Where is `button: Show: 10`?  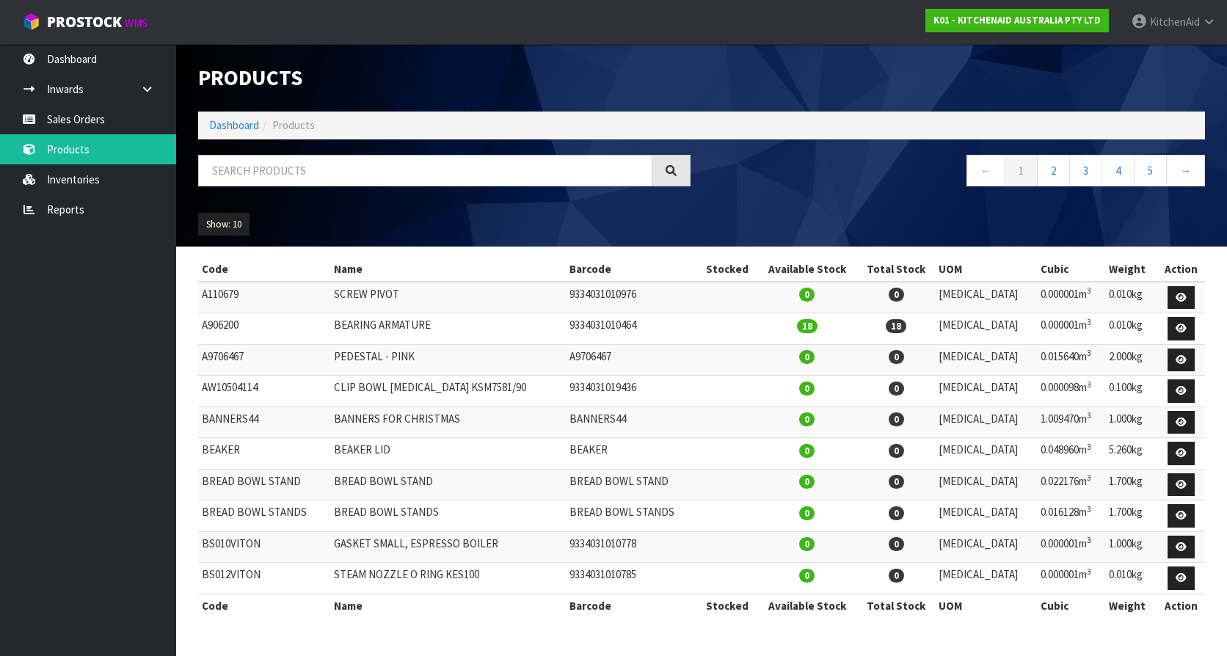
button: Show: 10 is located at coordinates (224, 225).